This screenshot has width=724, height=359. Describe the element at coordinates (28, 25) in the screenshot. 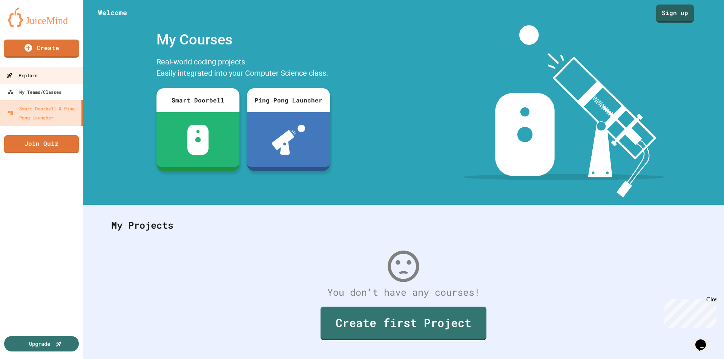

I see `div: Chat with us now!Close` at that location.